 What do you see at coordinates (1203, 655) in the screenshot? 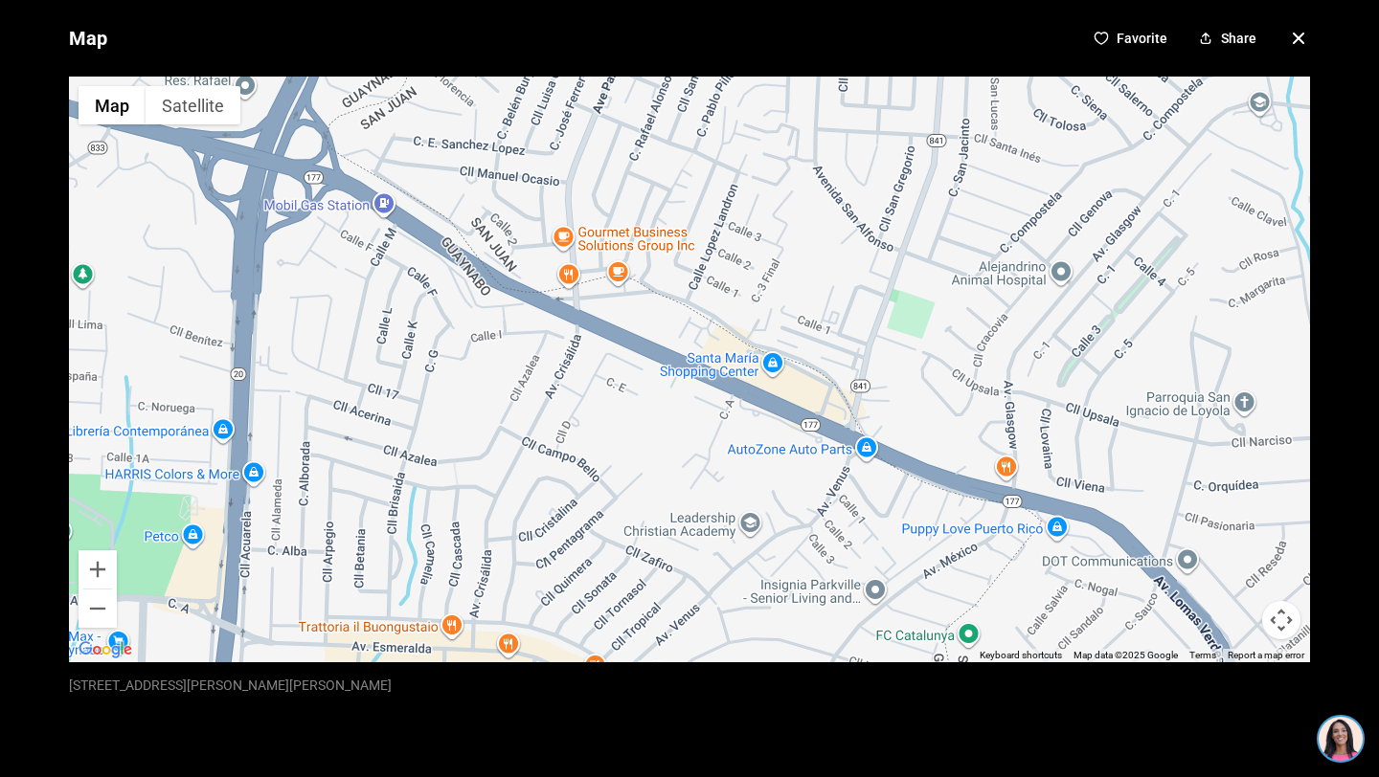
I see `a: Terms (opens in new tab)` at bounding box center [1203, 655].